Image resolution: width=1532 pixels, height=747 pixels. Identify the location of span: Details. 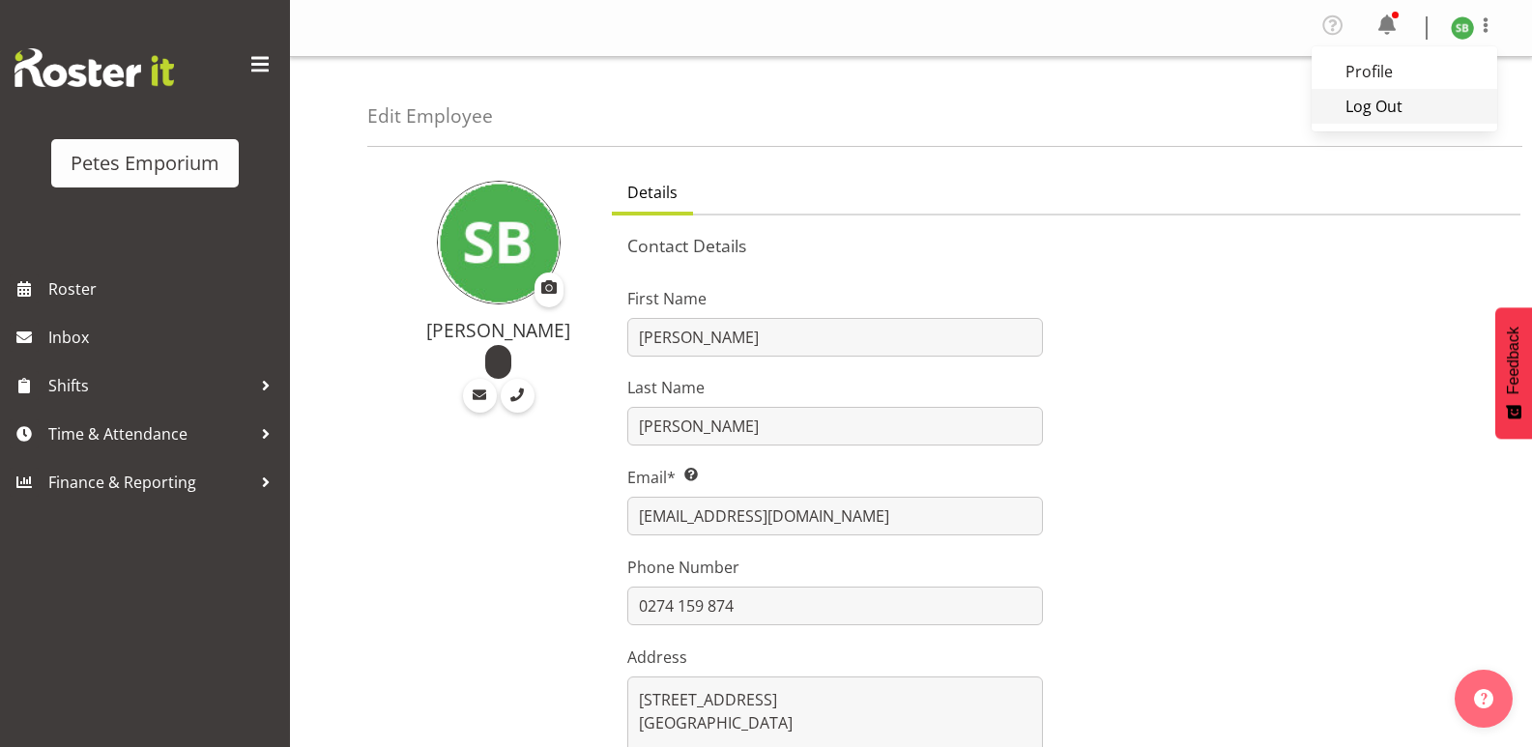
(653, 192).